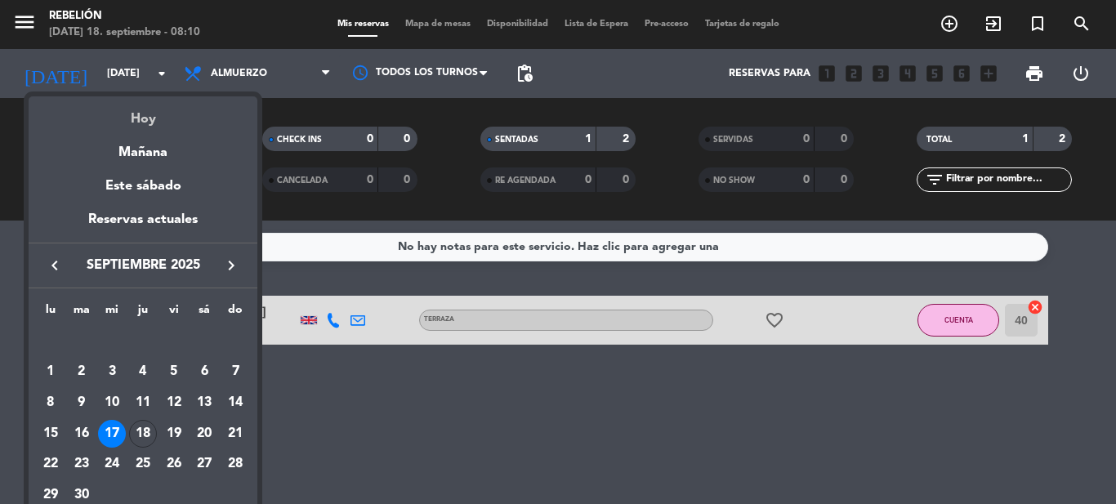 This screenshot has width=1116, height=504. What do you see at coordinates (235, 465) in the screenshot?
I see `div: 28` at bounding box center [235, 465].